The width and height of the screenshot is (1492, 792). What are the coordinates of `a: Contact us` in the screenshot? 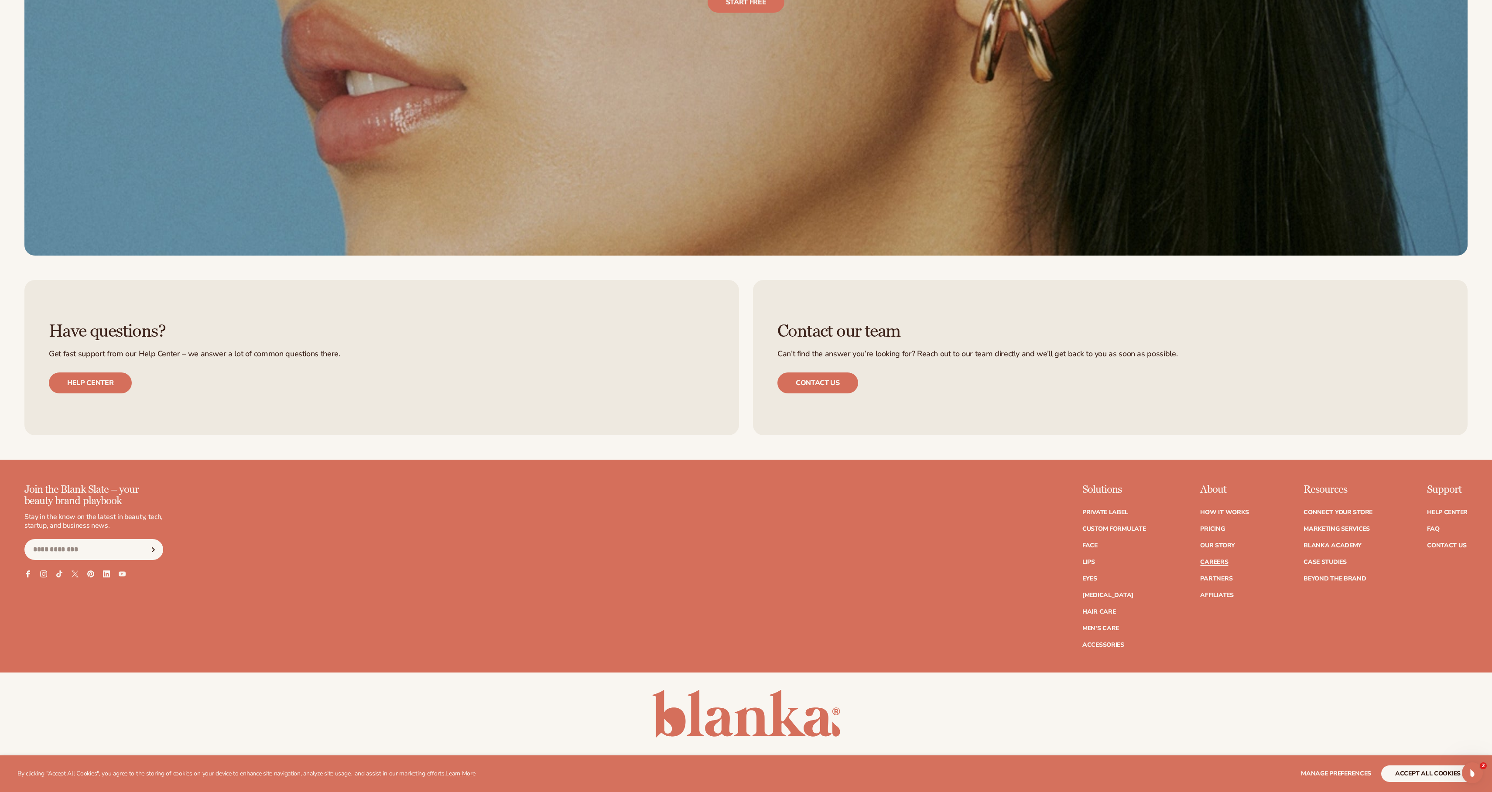 It's located at (818, 383).